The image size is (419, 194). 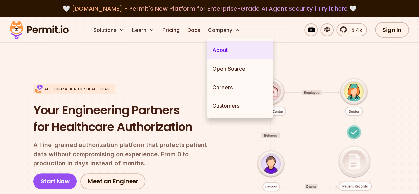 I want to click on h1: Your Engineering Partners for Healthcare Authorization, so click(x=126, y=118).